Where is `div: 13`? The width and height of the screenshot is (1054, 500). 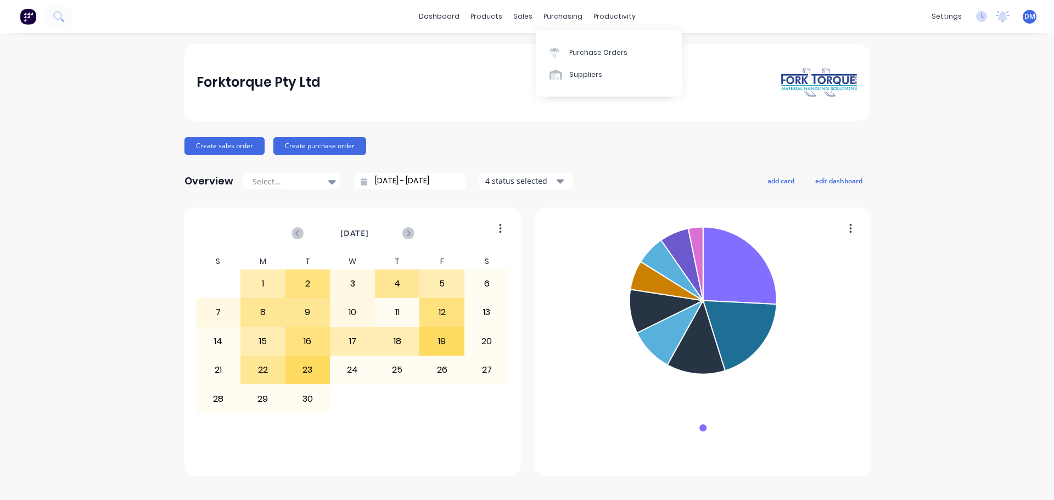 div: 13 is located at coordinates (487, 312).